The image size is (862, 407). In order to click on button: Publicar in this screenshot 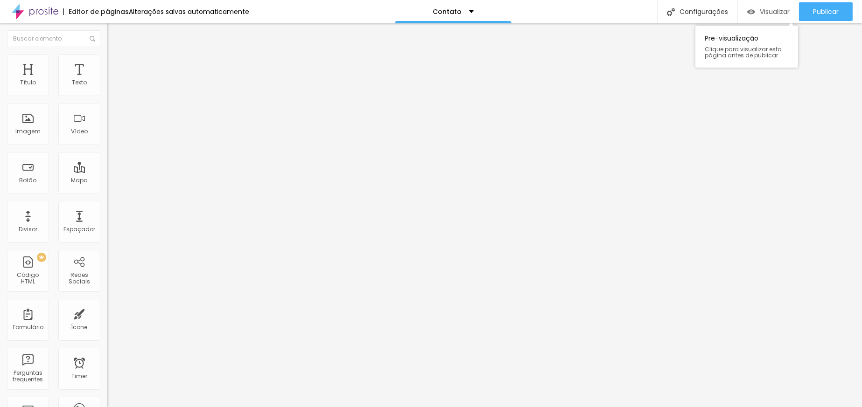, I will do `click(825, 12)`.